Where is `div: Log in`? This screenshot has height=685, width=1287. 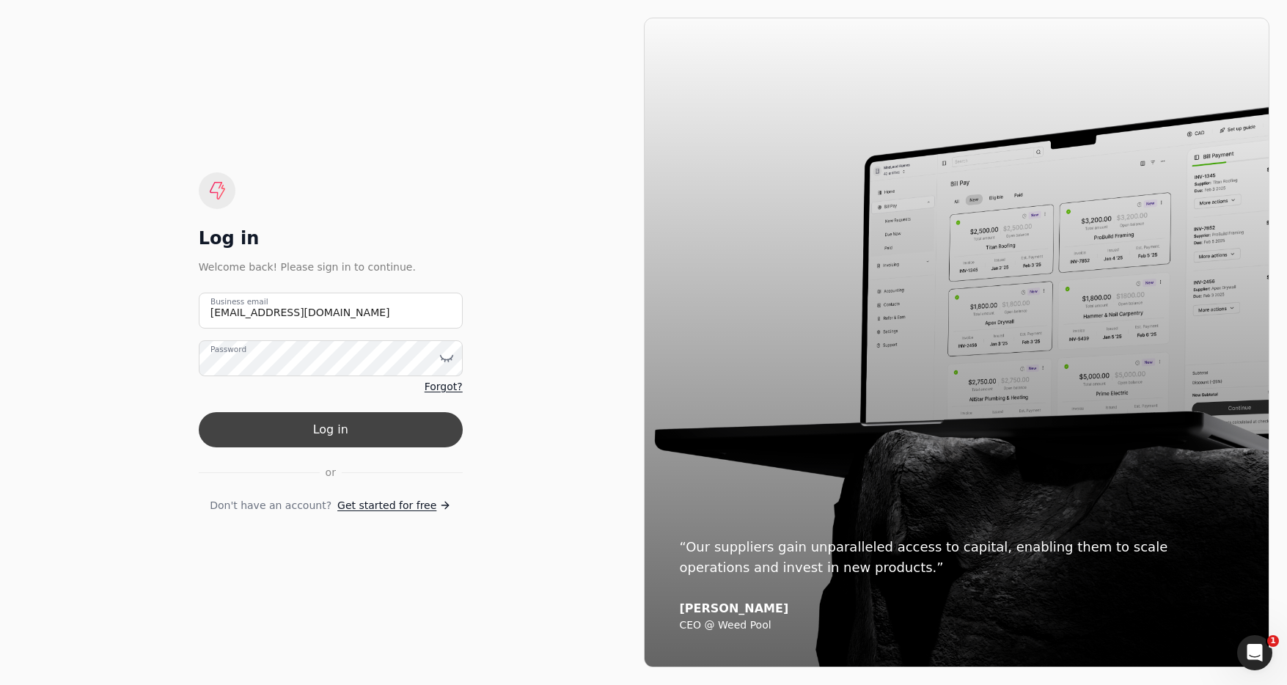 div: Log in is located at coordinates (331, 238).